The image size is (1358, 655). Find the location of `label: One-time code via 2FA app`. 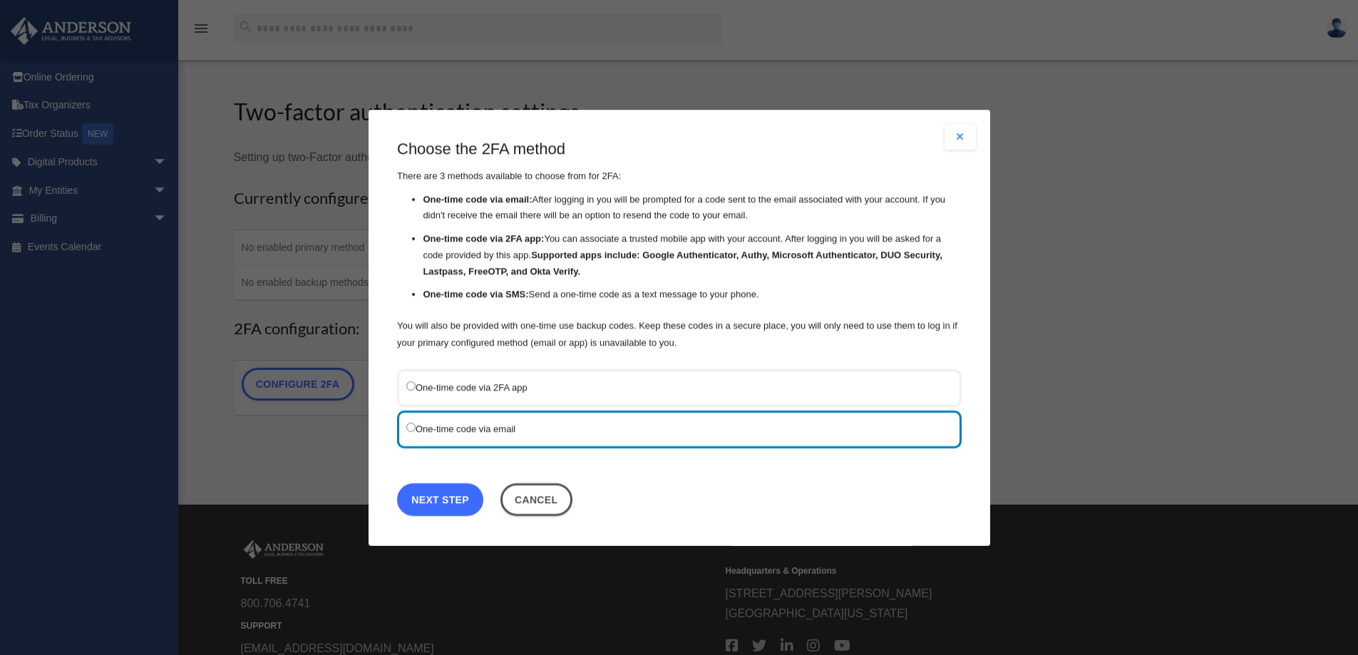

label: One-time code via 2FA app is located at coordinates (672, 386).